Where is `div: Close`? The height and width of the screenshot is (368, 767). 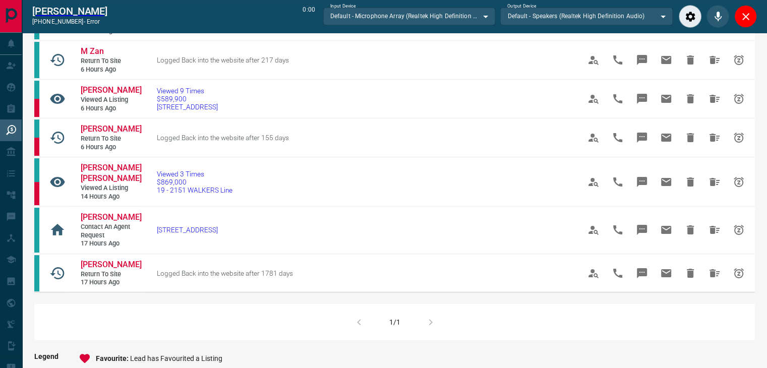
div: Close is located at coordinates (745, 16).